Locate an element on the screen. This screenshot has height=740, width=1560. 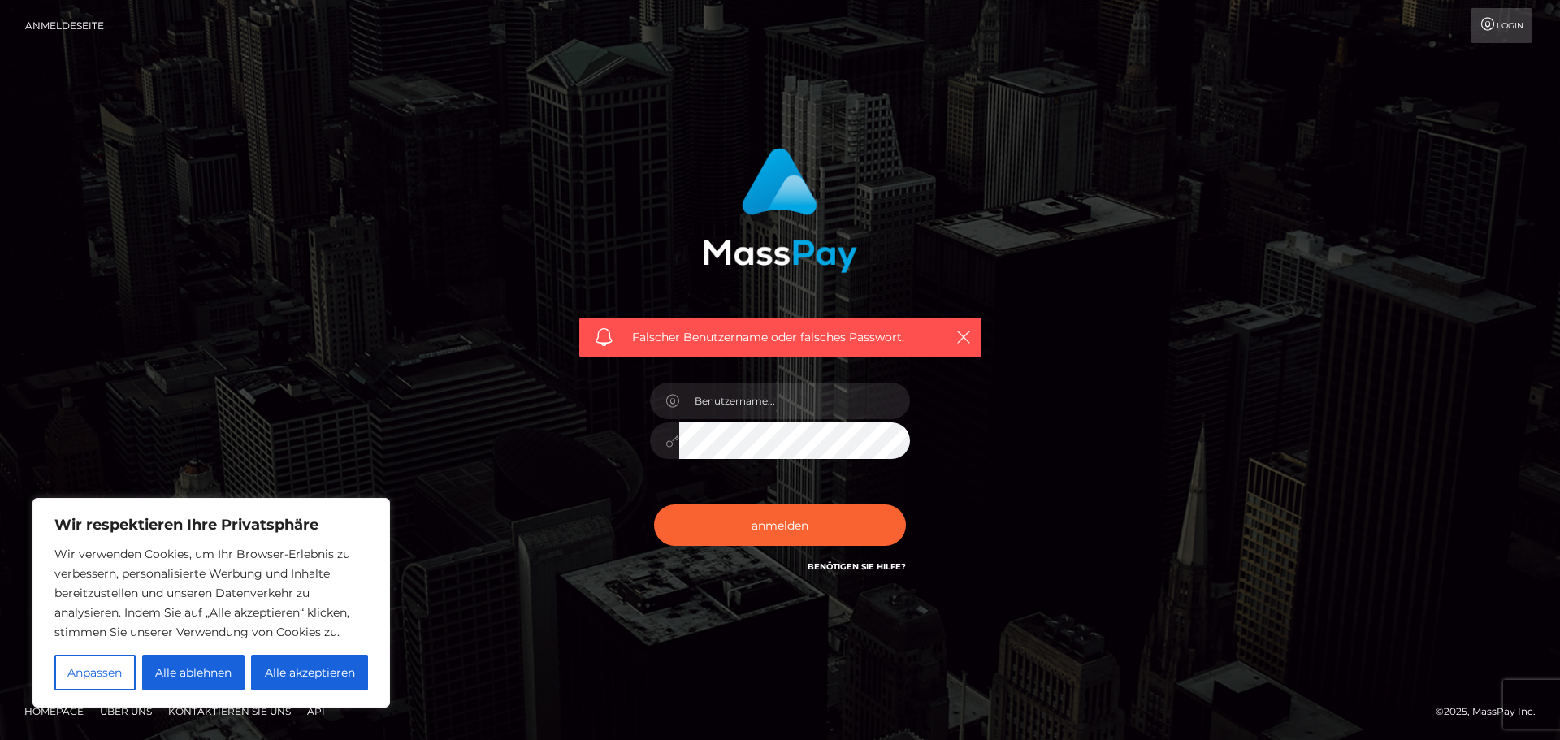
font: Anpassen is located at coordinates (94, 673).